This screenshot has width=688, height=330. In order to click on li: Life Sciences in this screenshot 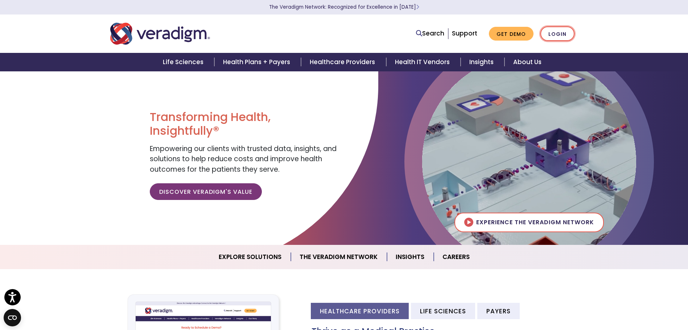, I will do `click(443, 311)`.